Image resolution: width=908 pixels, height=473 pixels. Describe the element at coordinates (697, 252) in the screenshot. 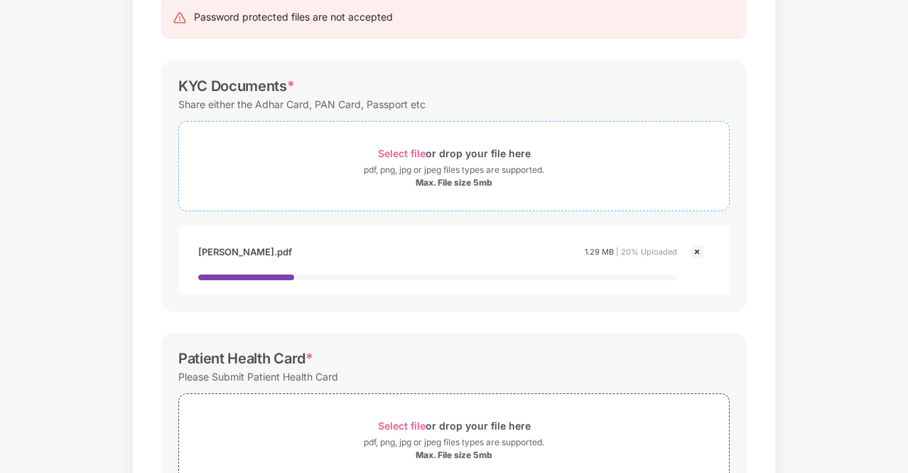

I see `img: svg+xml;base64,PHN2ZyBpZD0iQ3Jvc3MtMjR4MjQiIHhtbG5zPSJodHRwOi8vd3d3LnczLm9yZy8yMDAwL3N2ZyIgd2lkdG...` at that location.